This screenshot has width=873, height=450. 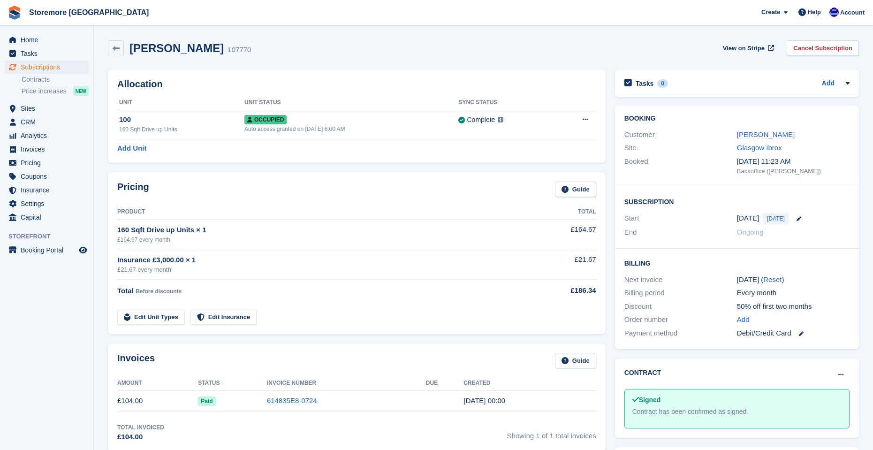 I want to click on a: Add Unit, so click(x=132, y=148).